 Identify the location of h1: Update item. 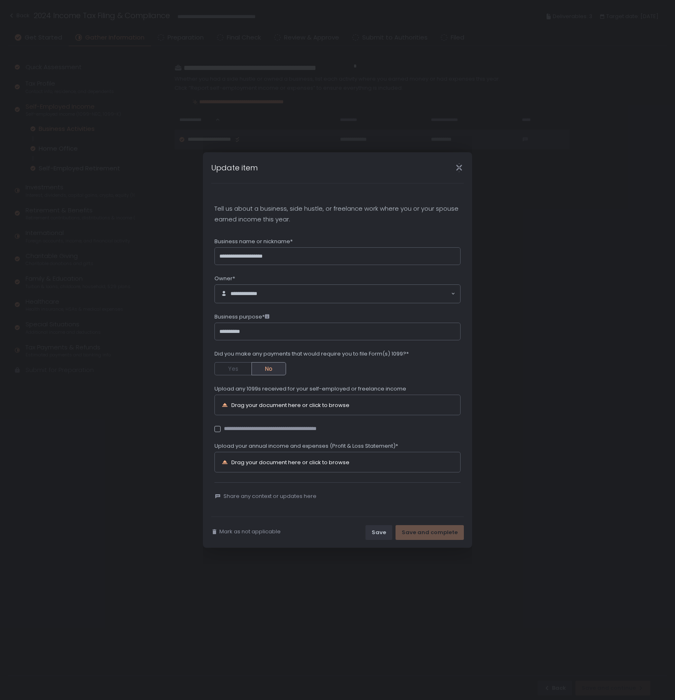
(234, 167).